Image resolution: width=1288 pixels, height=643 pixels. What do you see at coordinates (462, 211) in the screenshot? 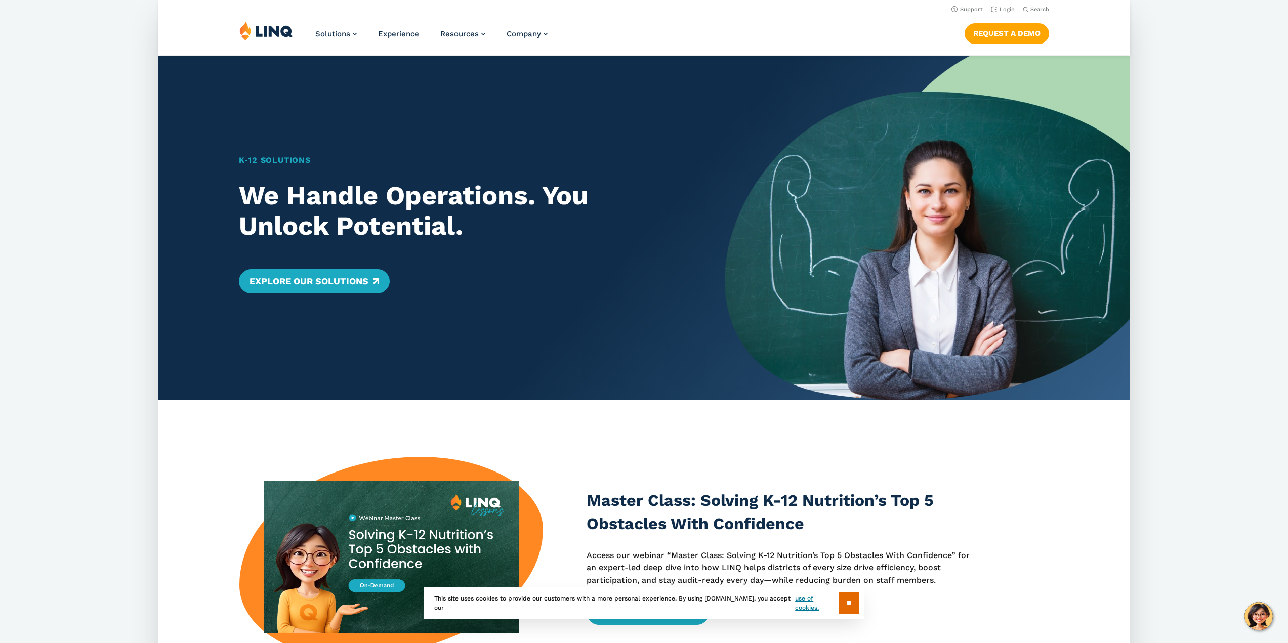
I see `h2: We Handle Operations. You Unlock Potential.` at bounding box center [462, 211].